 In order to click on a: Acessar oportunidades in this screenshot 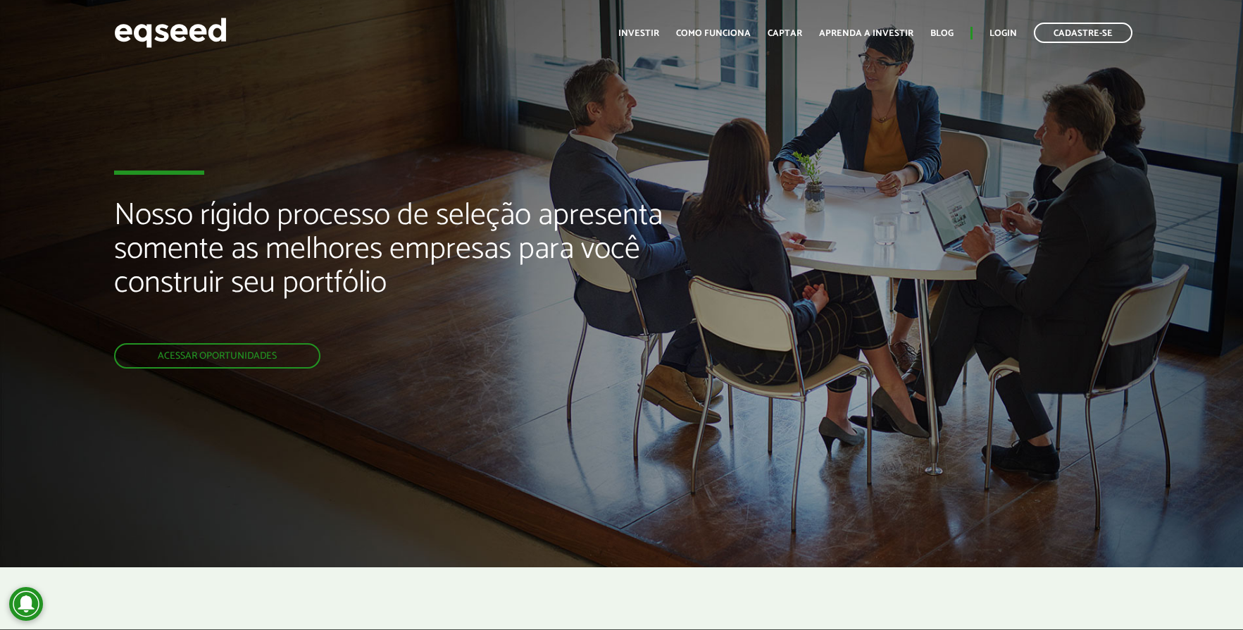, I will do `click(217, 356)`.